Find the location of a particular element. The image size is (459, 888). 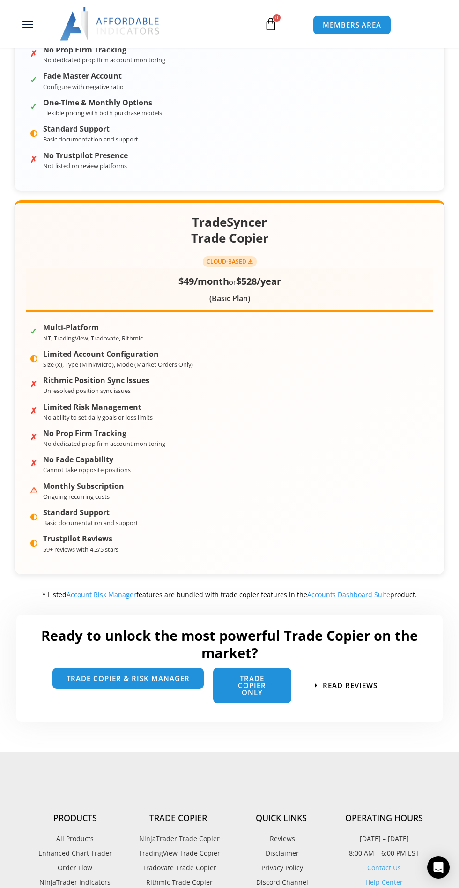

span: $49/month is located at coordinates (204, 281).